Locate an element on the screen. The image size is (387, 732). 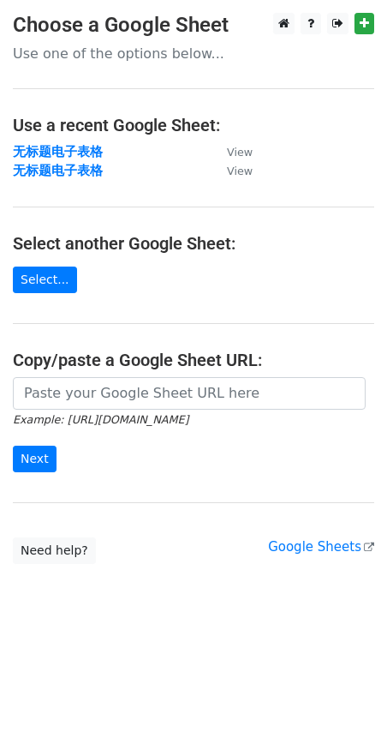
a: Select... is located at coordinates (45, 279).